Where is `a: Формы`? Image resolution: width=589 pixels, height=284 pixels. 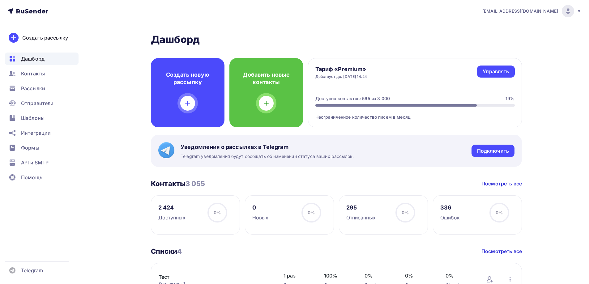
a: Формы is located at coordinates (42, 148).